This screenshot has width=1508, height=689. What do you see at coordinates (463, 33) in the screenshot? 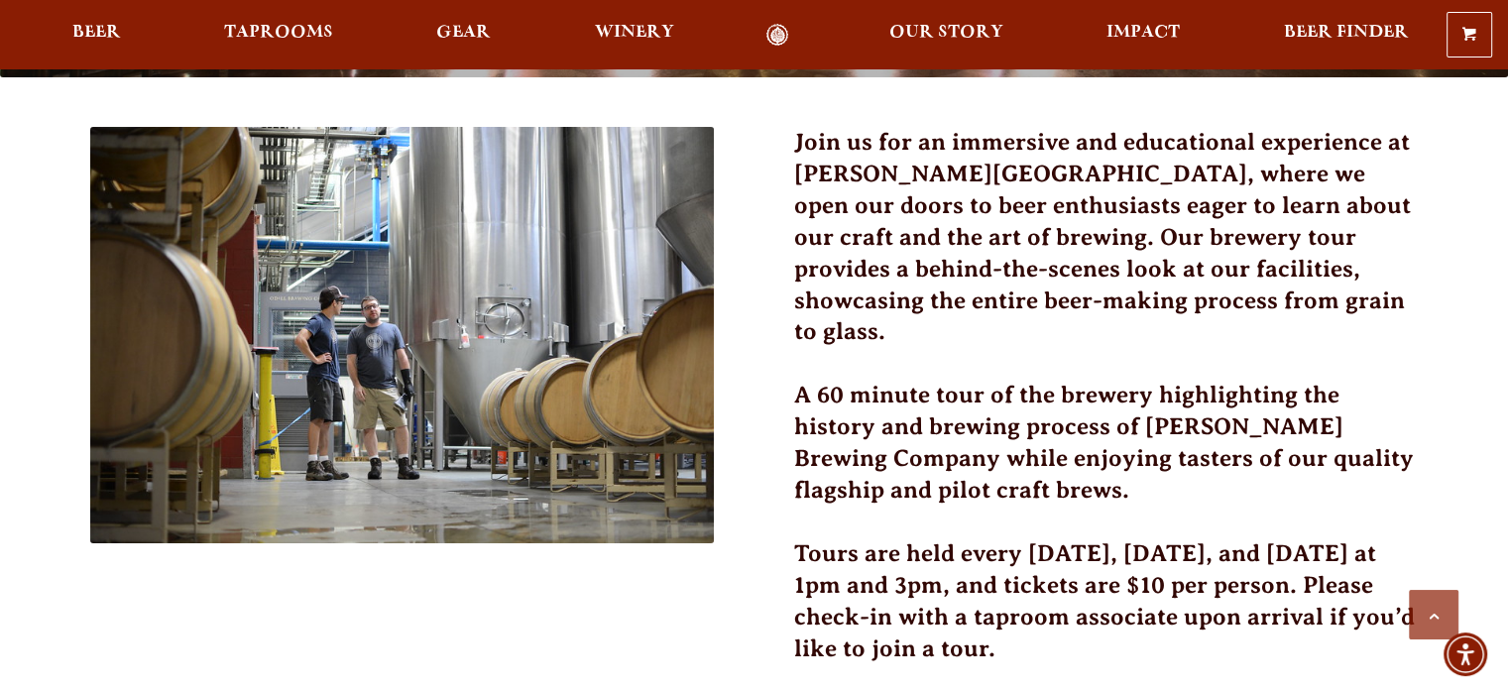
I see `span: Gear` at bounding box center [463, 33].